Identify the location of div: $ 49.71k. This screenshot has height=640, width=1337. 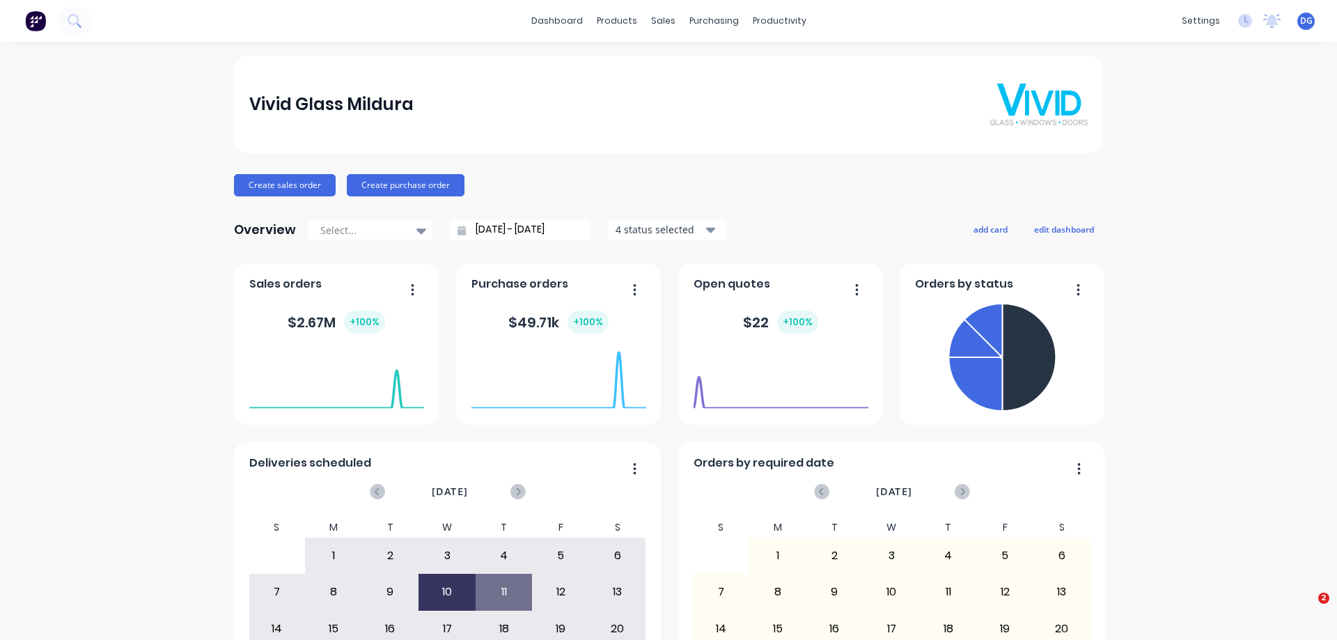
(559, 322).